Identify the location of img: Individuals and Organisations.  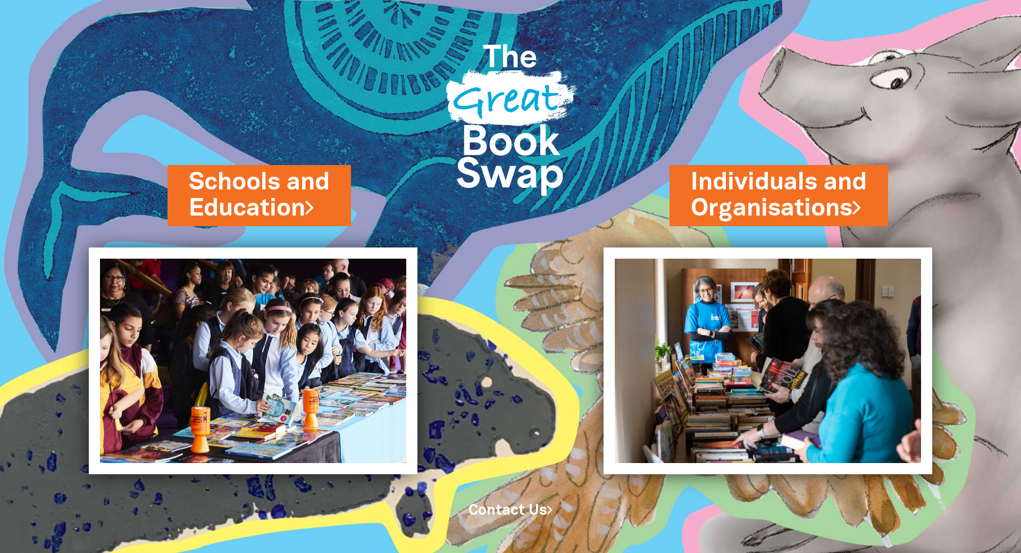
(768, 361).